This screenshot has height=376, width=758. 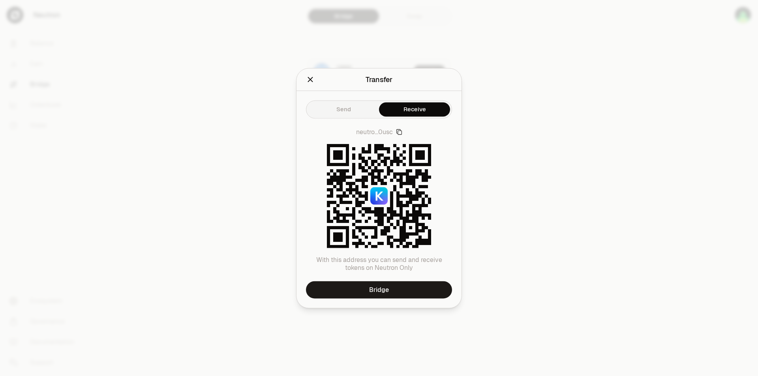 What do you see at coordinates (379, 290) in the screenshot?
I see `a: Bridge` at bounding box center [379, 290].